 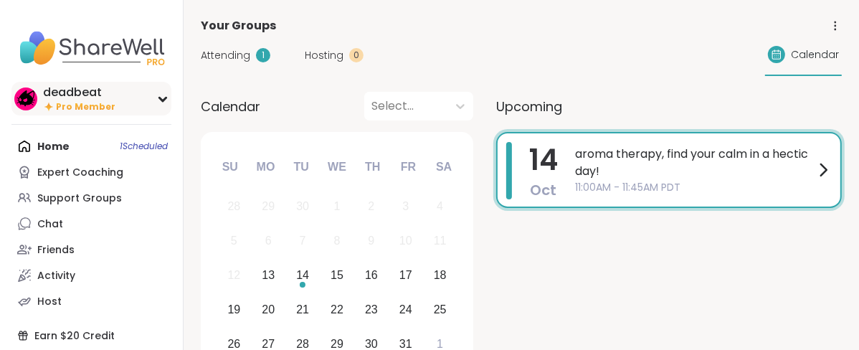 What do you see at coordinates (234, 241) in the screenshot?
I see `div: Not available Sunday, October 5th, 2025` at bounding box center [234, 241].